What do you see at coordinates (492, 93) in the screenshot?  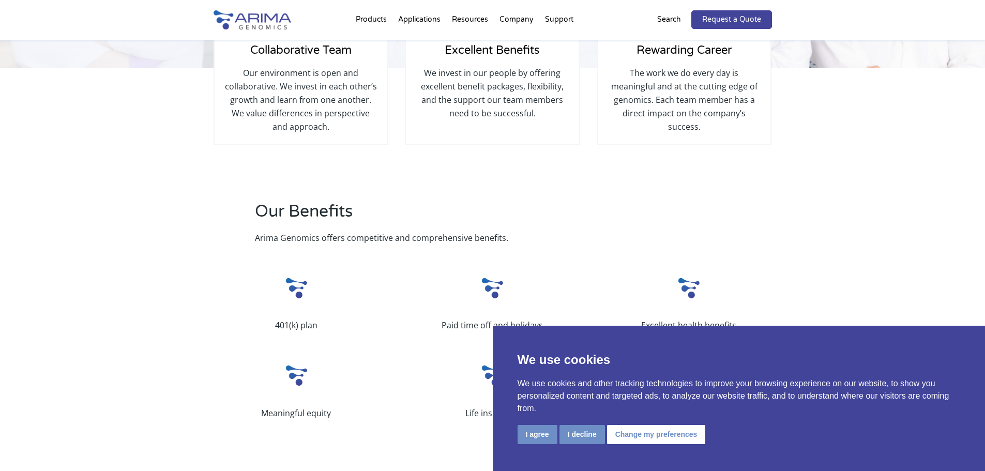 I see `p: We invest in our people by offering excellent benefit packages, flexibility, and the support our ...` at bounding box center [492, 93].